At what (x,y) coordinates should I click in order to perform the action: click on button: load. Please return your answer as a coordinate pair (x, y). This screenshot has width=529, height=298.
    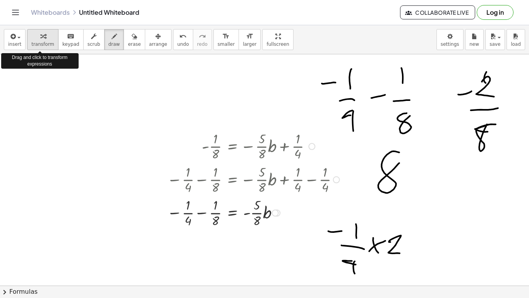
    Looking at the image, I should click on (516, 40).